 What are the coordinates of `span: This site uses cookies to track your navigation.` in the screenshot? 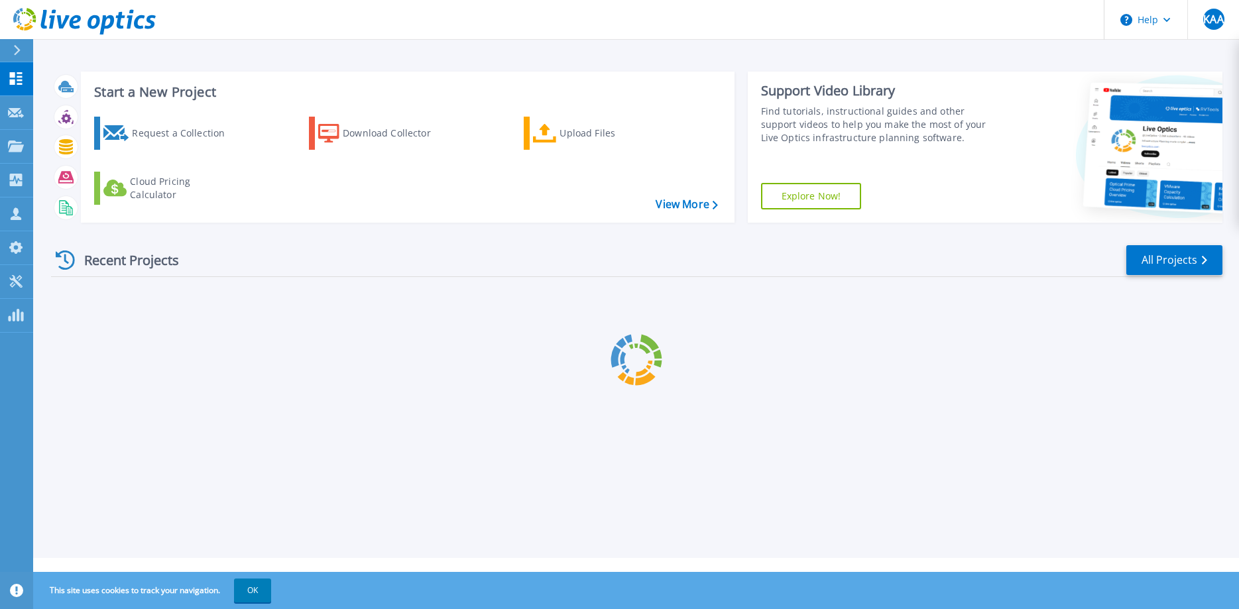 It's located at (154, 590).